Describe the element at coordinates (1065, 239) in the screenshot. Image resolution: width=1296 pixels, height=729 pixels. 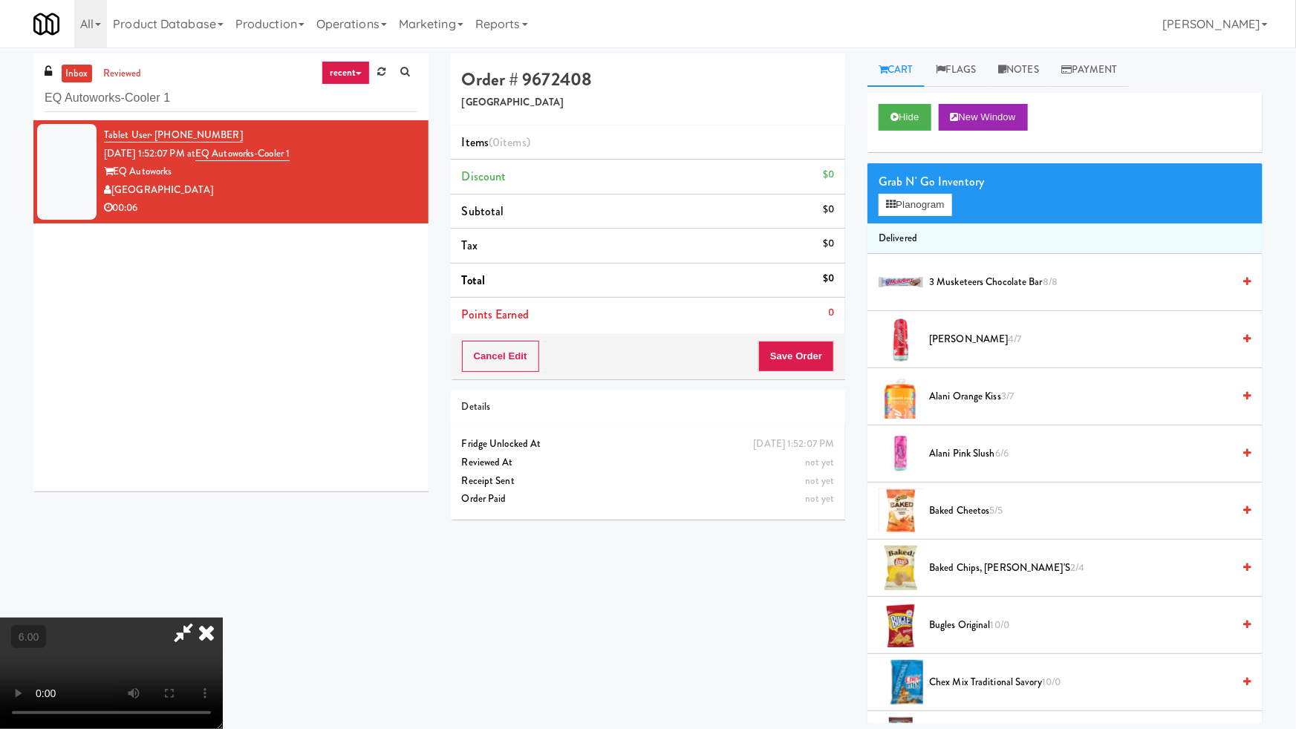
I see `li: Delivered` at that location.